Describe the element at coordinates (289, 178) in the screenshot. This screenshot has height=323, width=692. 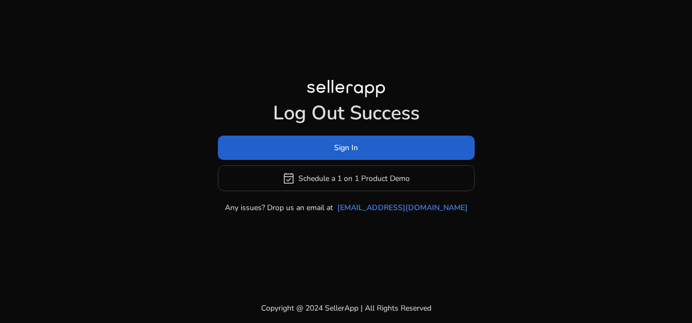
I see `span: event_available` at that location.